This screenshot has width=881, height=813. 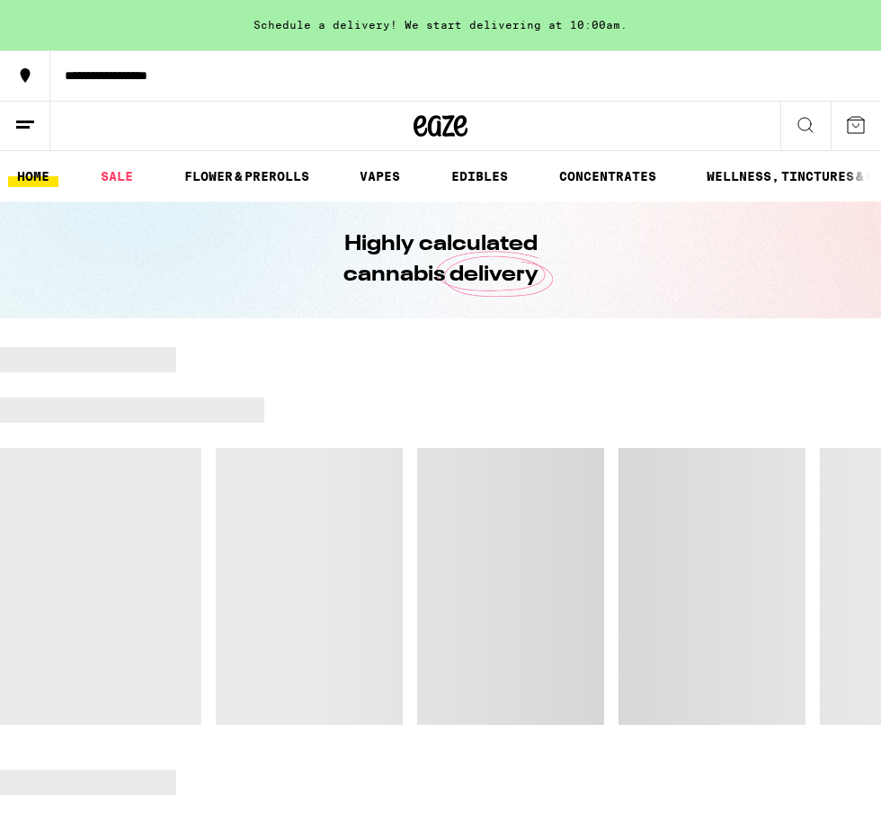 I want to click on a: SALE, so click(x=117, y=176).